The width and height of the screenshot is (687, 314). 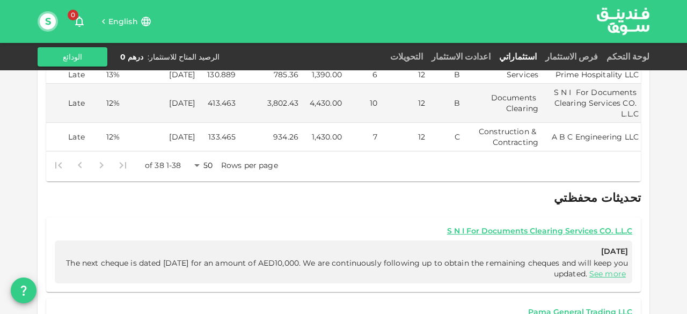 I want to click on button: الودائع, so click(x=72, y=57).